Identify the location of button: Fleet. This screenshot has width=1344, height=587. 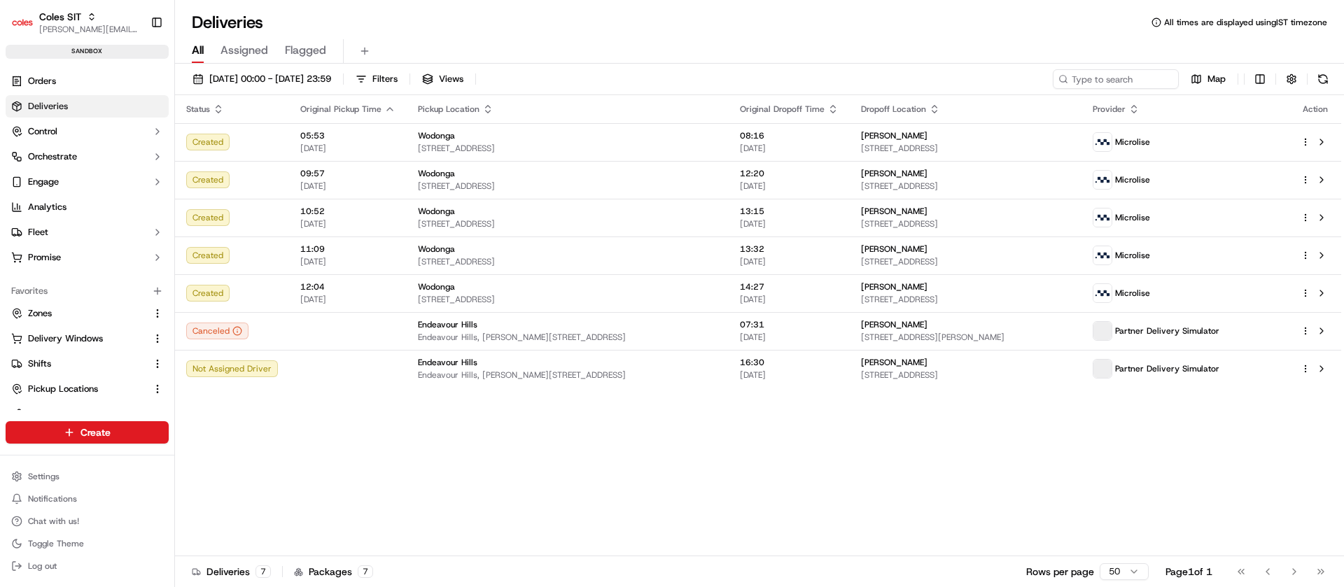
(87, 232).